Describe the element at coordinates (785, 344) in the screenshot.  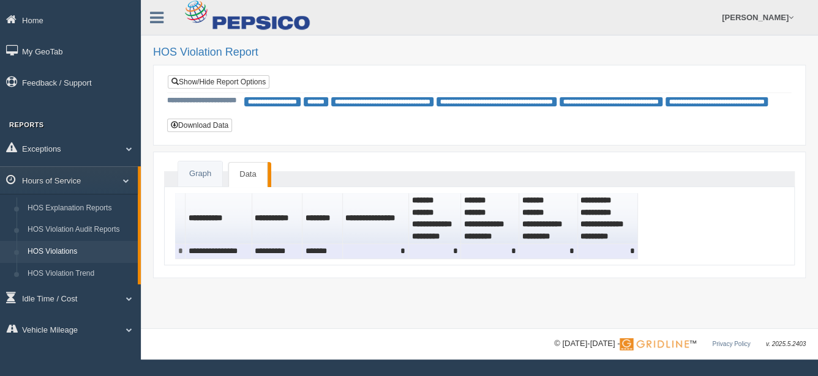
I see `span: v. 2025.5.2403` at that location.